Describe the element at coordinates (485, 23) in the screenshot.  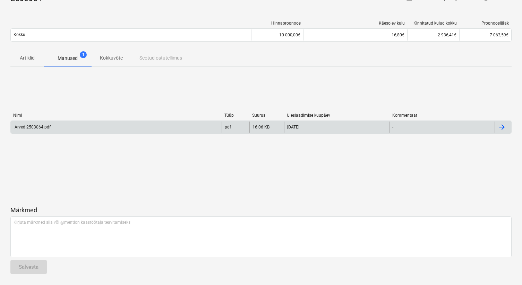
I see `div: Prognoosijääk` at that location.